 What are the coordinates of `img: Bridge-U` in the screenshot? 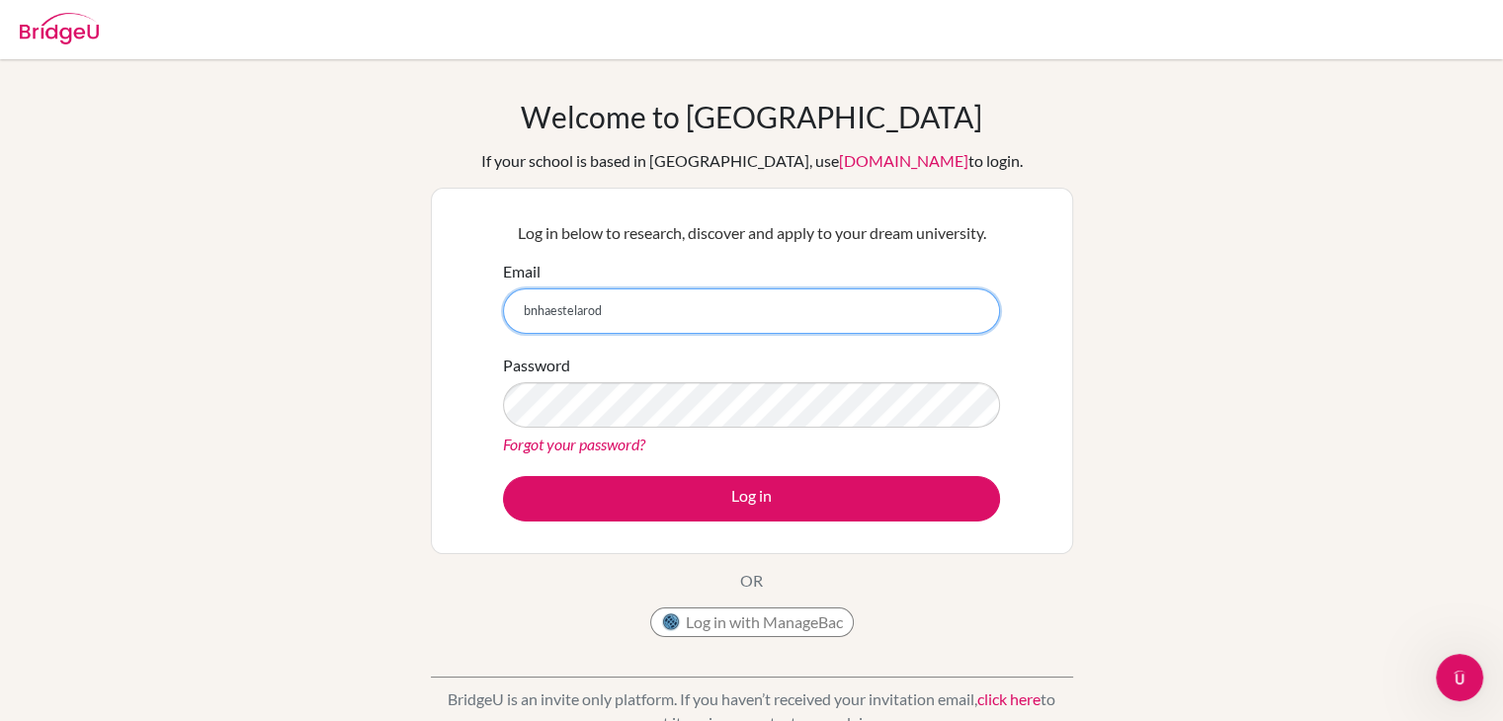 It's located at (59, 29).